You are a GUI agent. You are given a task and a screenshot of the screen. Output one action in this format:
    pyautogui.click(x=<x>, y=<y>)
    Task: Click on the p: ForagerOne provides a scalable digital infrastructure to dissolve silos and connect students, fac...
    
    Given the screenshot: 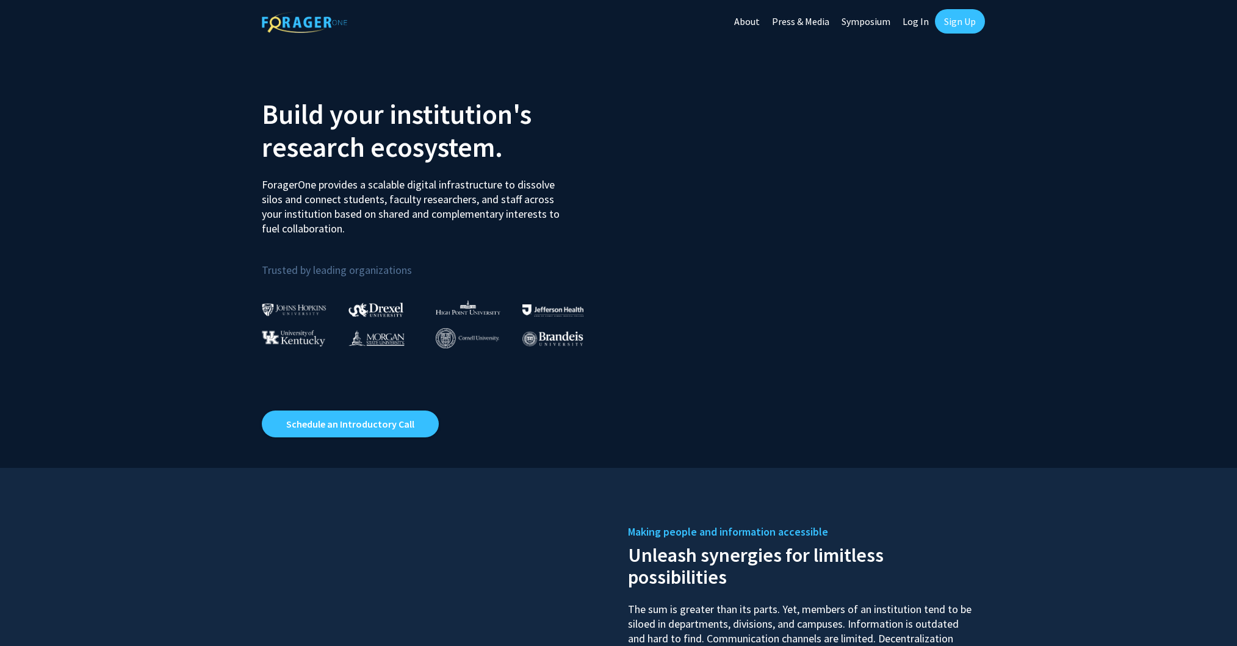 What is the action you would take?
    pyautogui.click(x=415, y=202)
    